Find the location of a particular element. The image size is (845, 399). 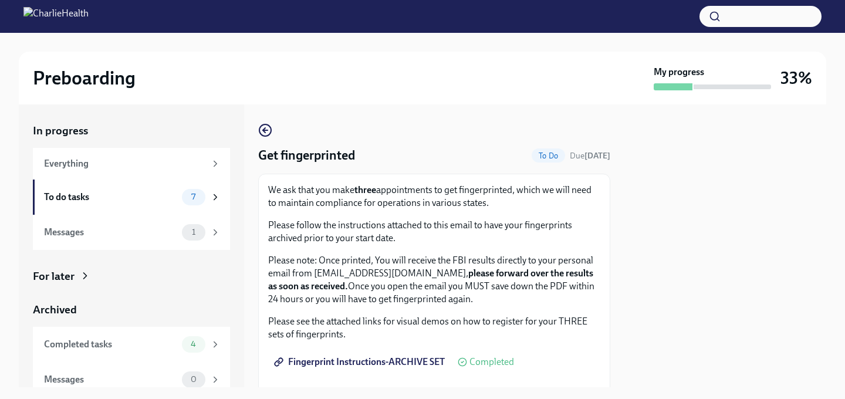

span: Completed is located at coordinates (492, 362).